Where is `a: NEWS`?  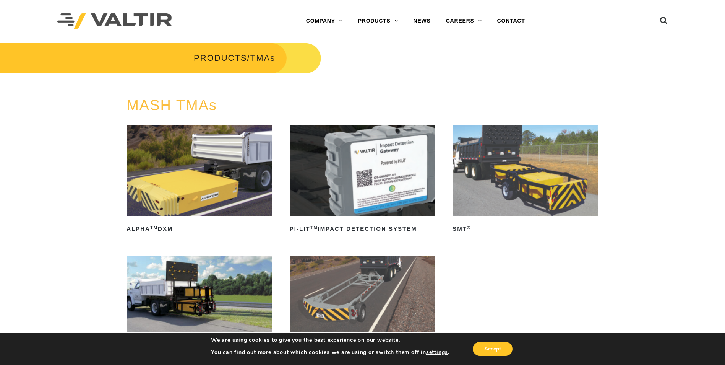
a: NEWS is located at coordinates (422, 21).